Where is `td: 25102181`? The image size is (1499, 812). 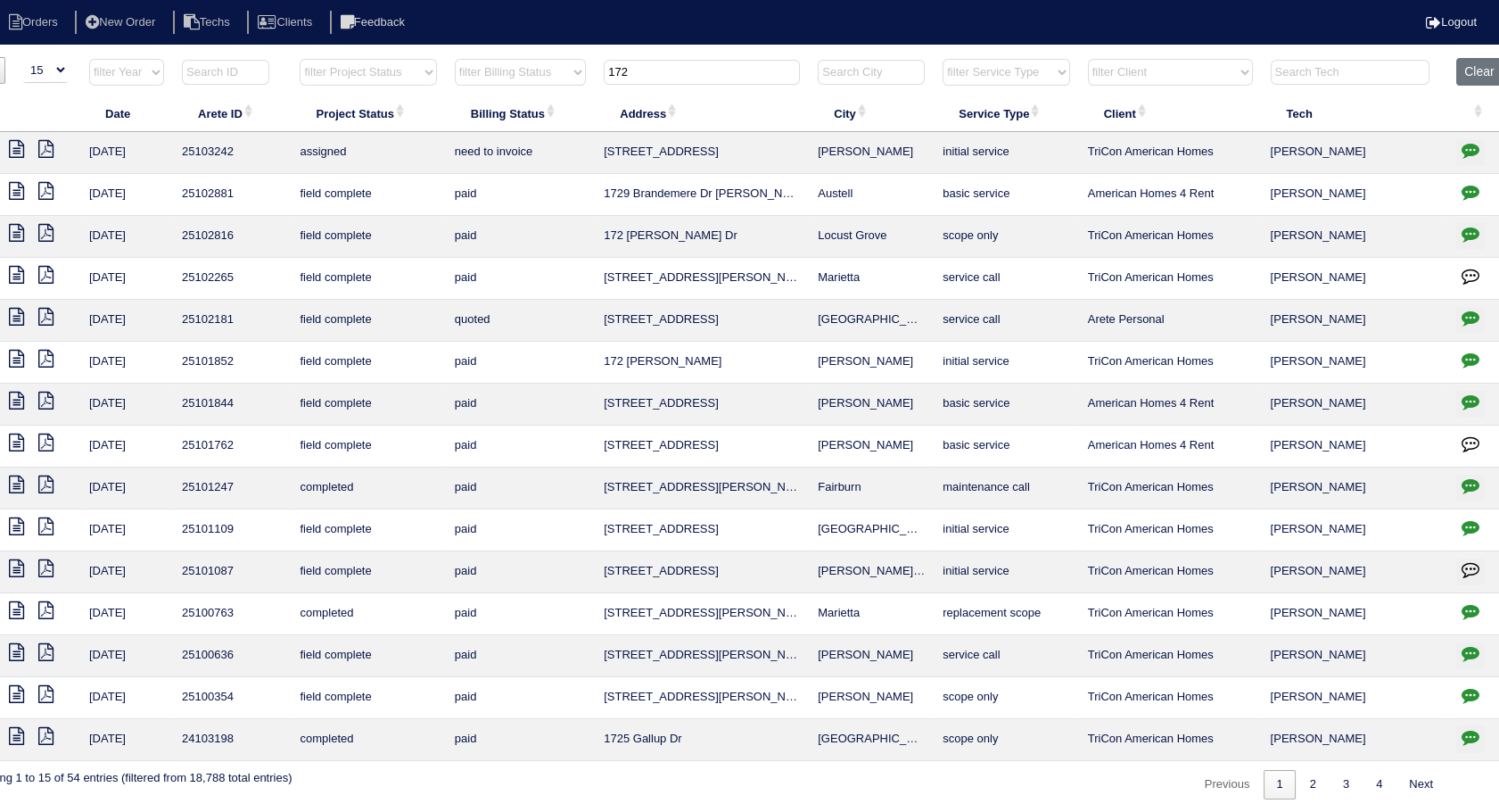 td: 25102181 is located at coordinates (232, 320).